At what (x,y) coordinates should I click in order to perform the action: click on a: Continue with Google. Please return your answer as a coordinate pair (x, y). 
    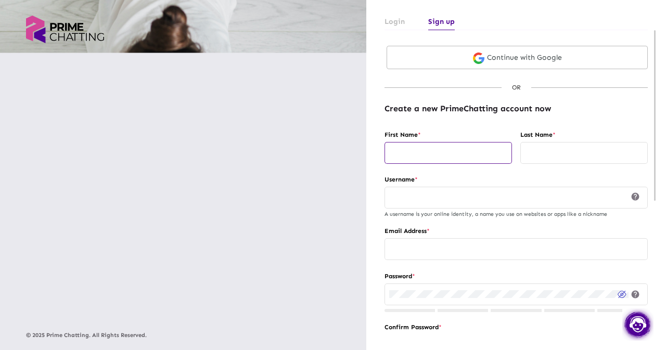
    Looking at the image, I should click on (518, 57).